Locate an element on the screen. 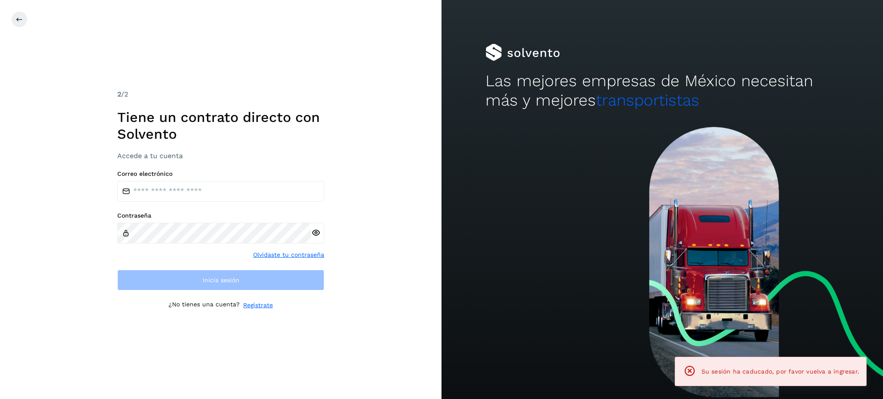  span: Su sesión ha caducado, por favor vuelva a ingresar. is located at coordinates (780, 371).